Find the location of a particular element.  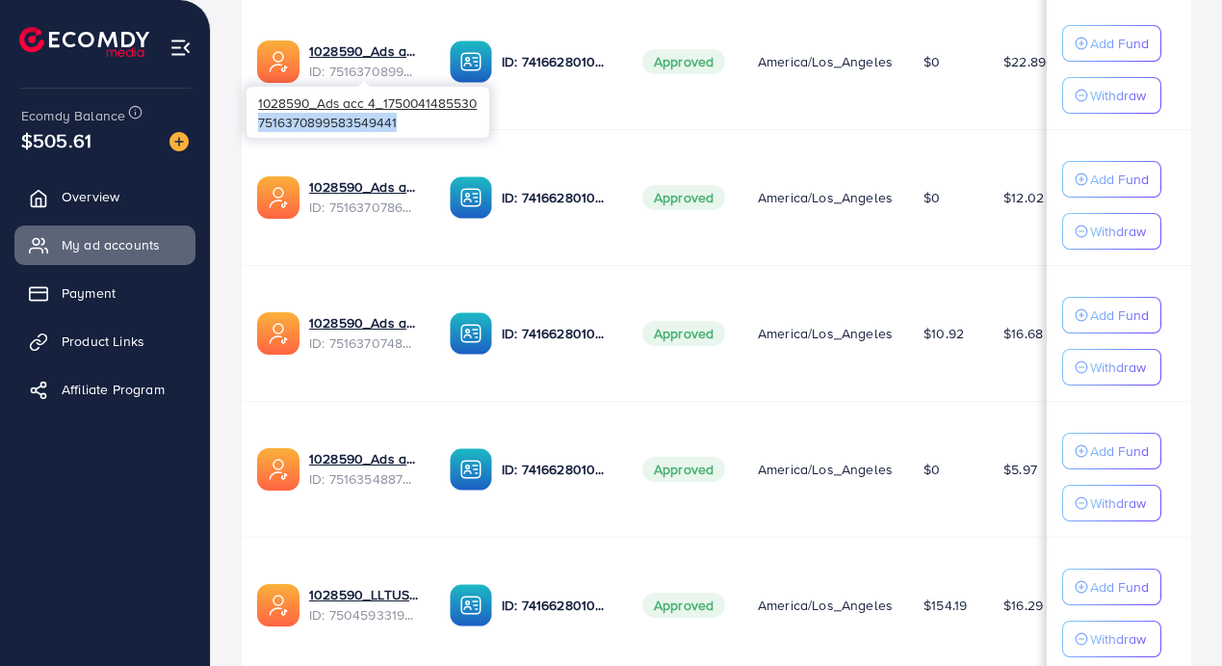

div: 7516370899583549441 is located at coordinates (368, 112).